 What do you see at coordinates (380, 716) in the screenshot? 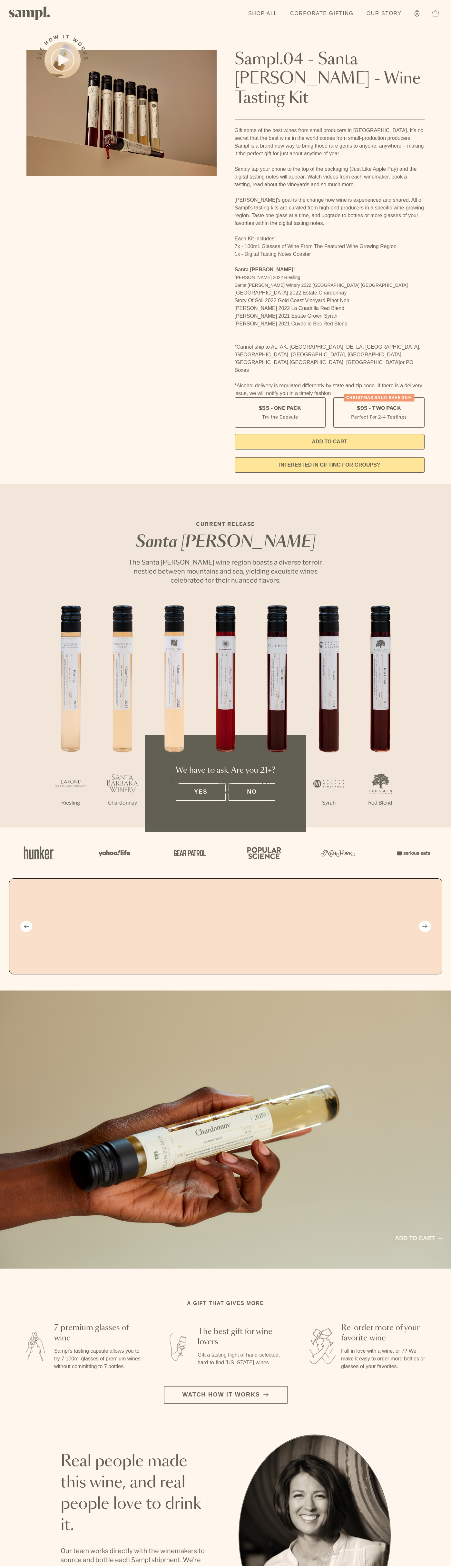
I see `li: 7 / 7` at bounding box center [380, 716].